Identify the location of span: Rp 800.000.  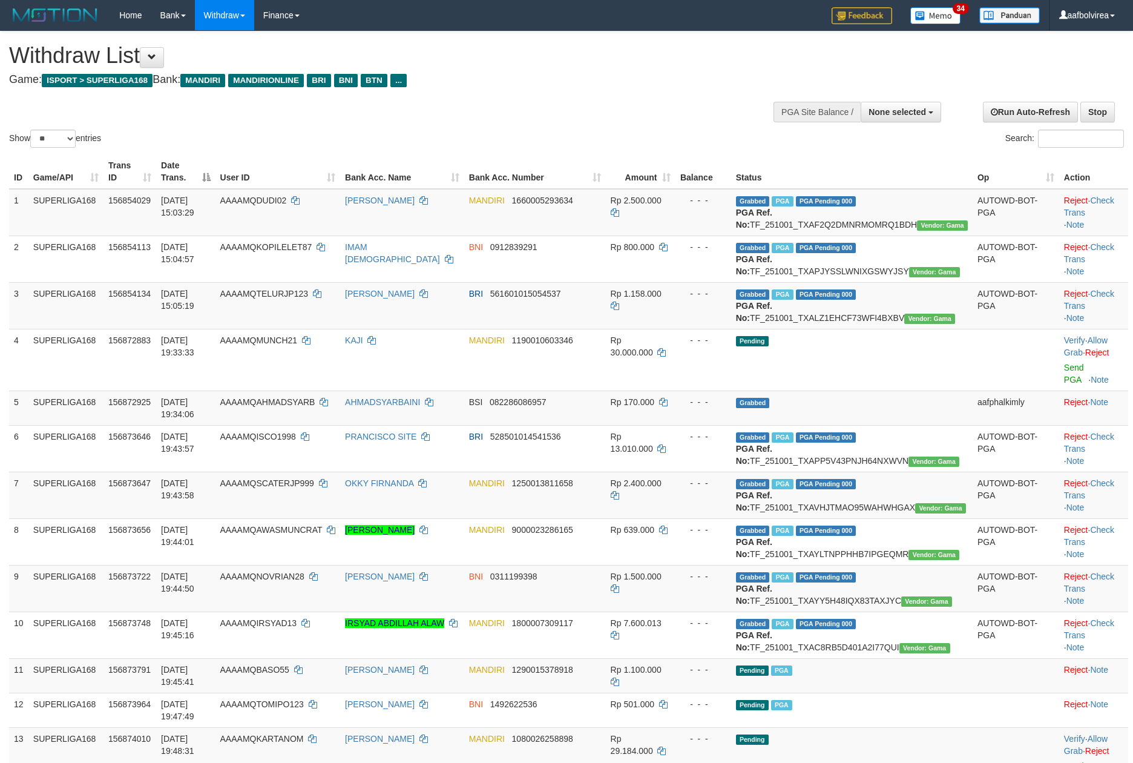
(633, 247).